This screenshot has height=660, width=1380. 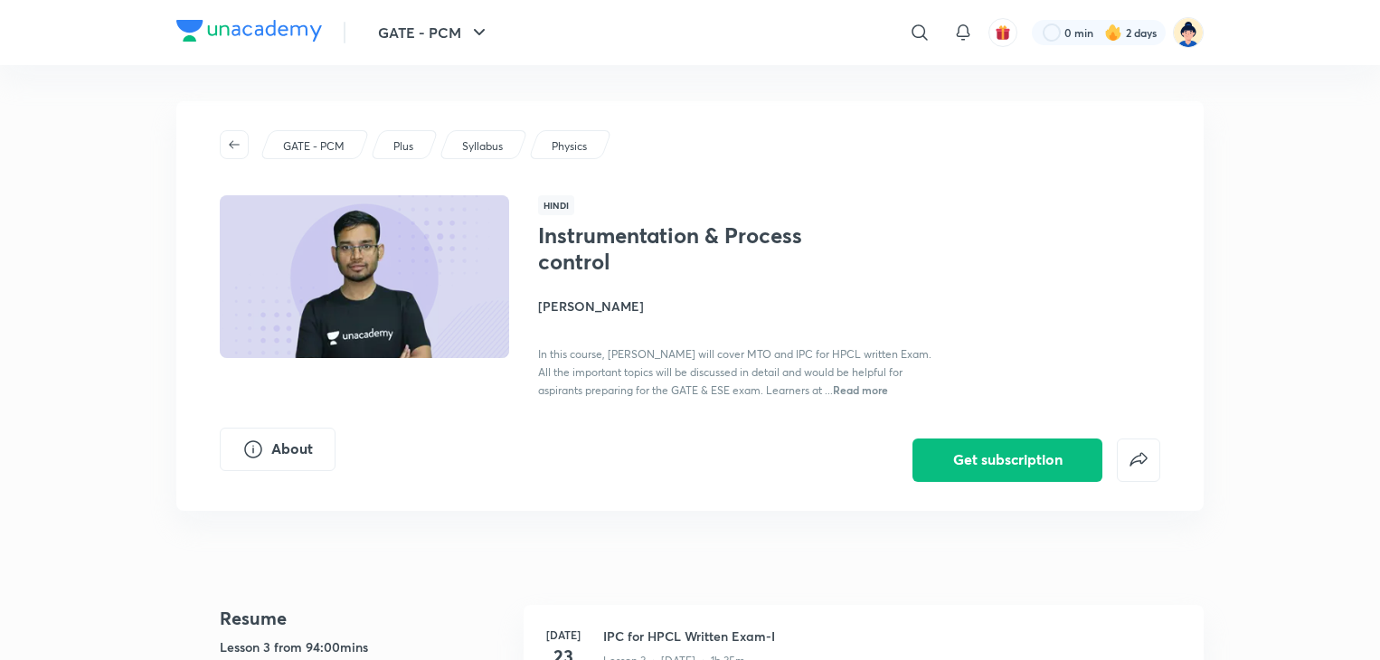 What do you see at coordinates (365, 277) in the screenshot?
I see `img: Thumbnail` at bounding box center [365, 277].